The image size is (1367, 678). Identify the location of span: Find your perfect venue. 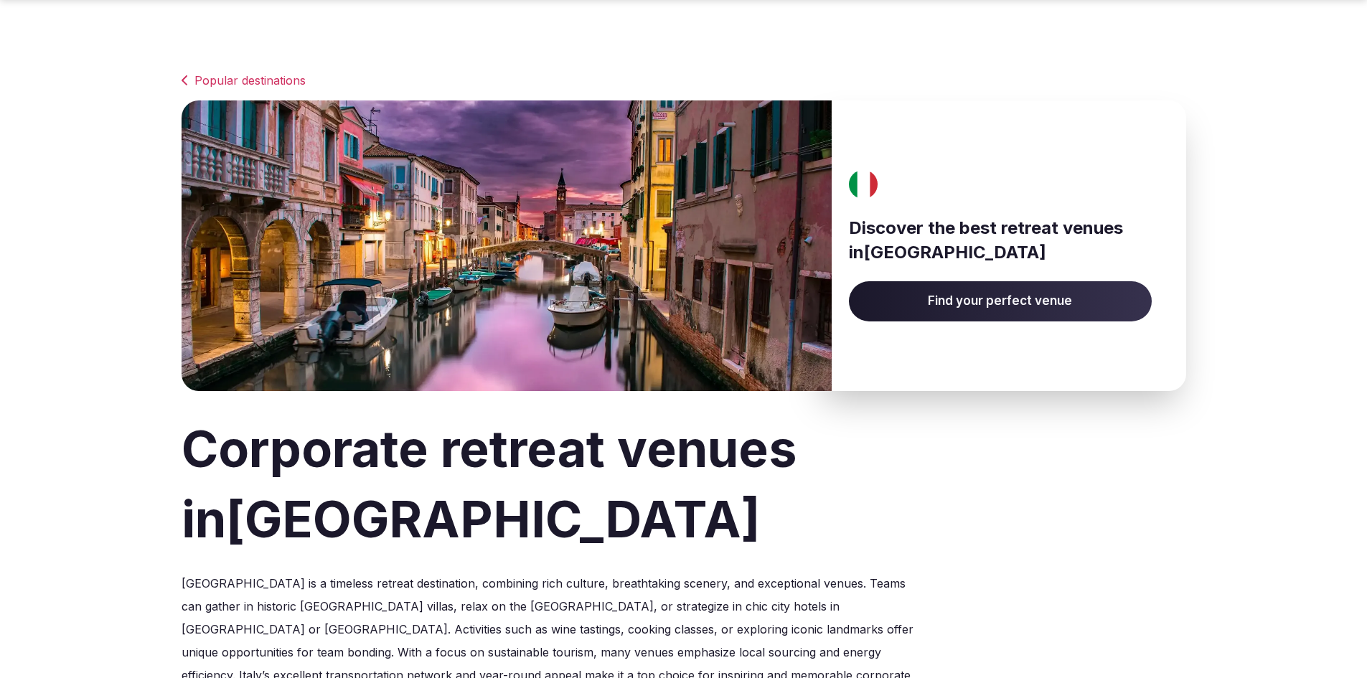
(1000, 301).